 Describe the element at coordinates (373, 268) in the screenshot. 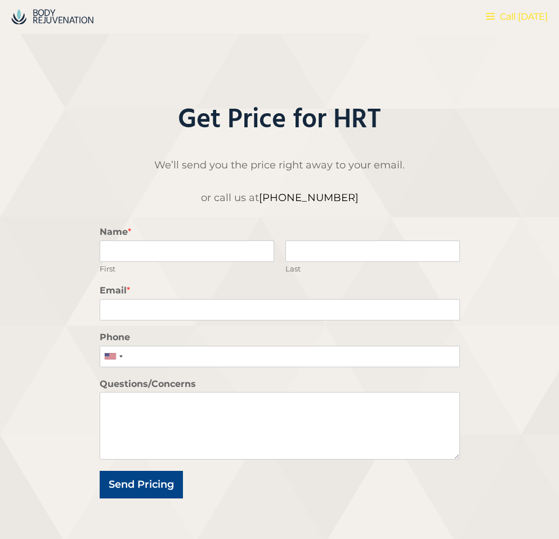

I see `label: Last` at that location.